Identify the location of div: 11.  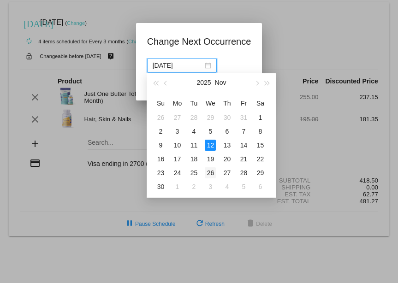
(194, 145).